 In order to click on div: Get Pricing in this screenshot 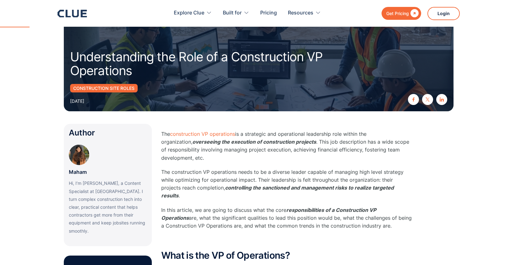, I will do `click(398, 13)`.